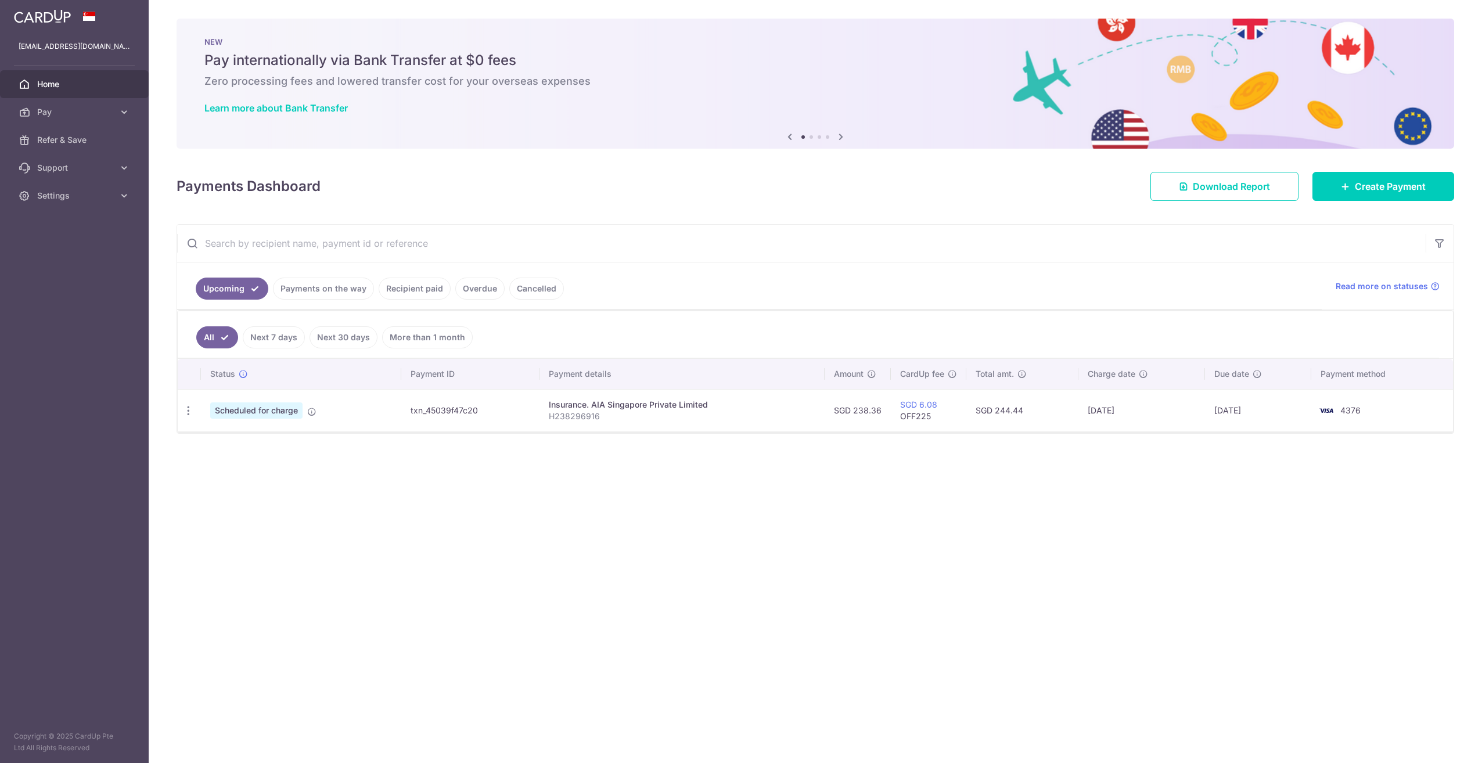 The width and height of the screenshot is (1482, 763). I want to click on td: SGD 238.36, so click(858, 410).